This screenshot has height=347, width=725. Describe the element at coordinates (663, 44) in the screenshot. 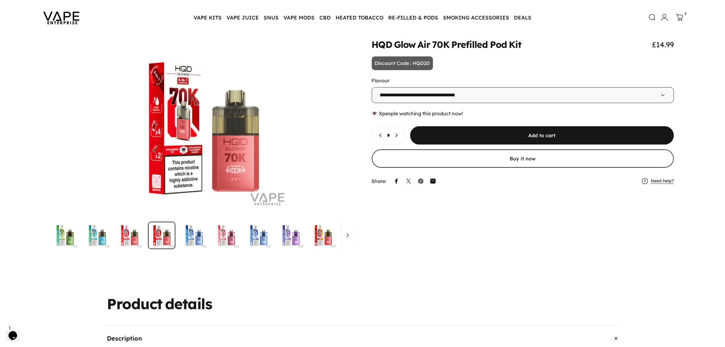

I see `span: £14.99` at that location.